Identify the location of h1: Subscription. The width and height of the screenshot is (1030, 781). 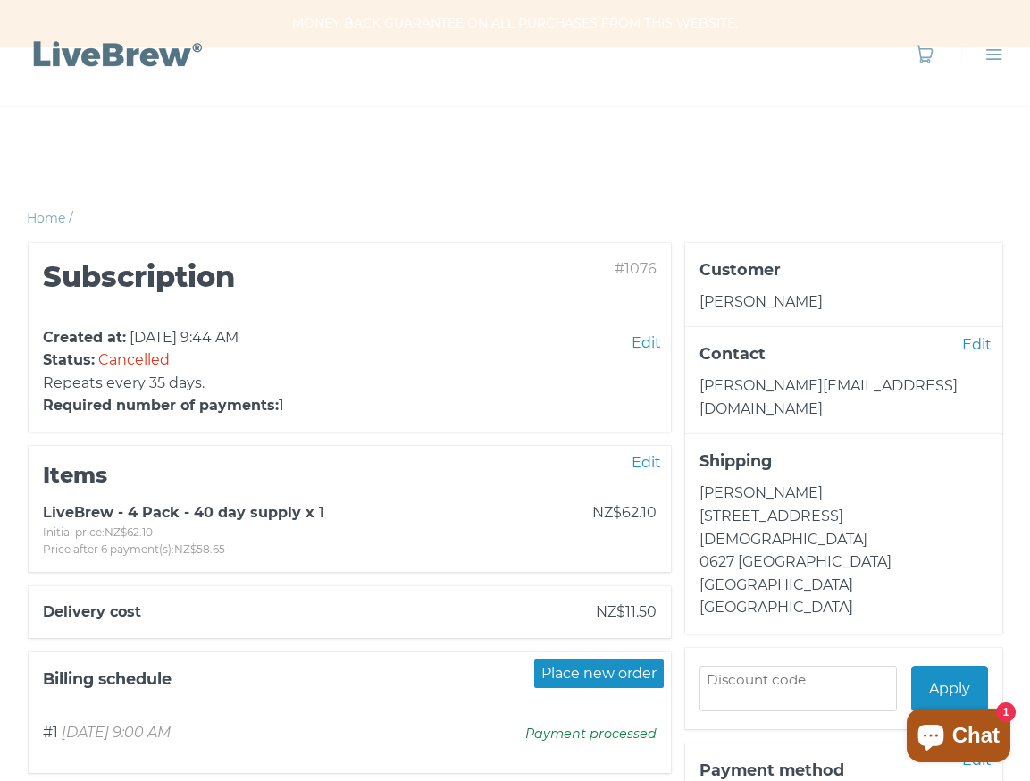
(245, 277).